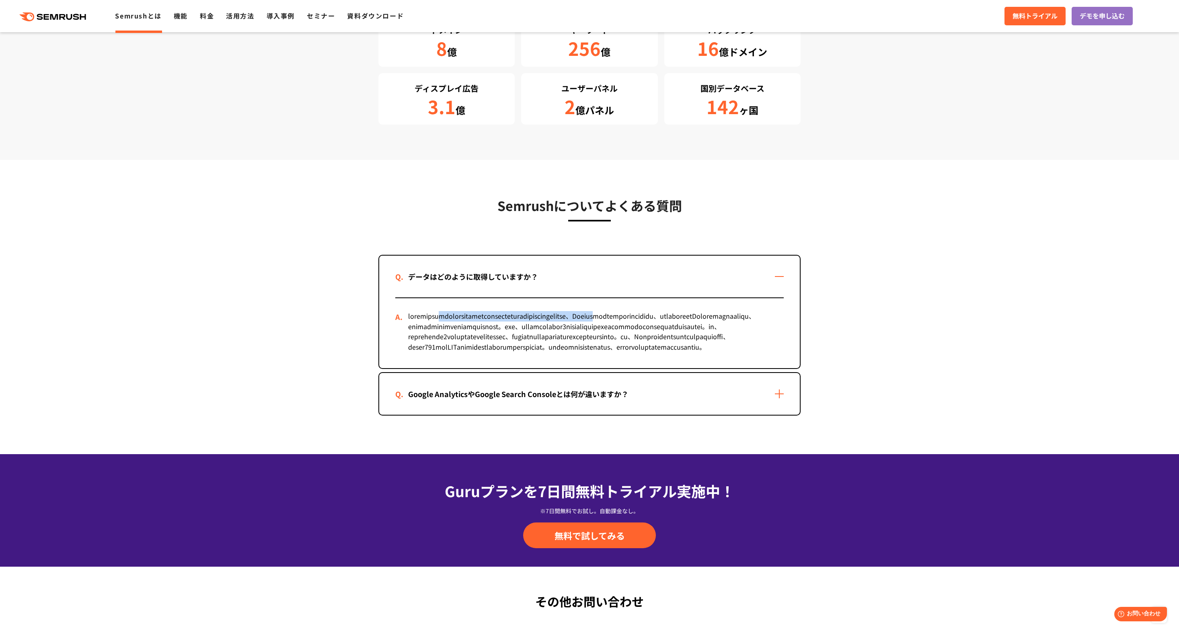 The height and width of the screenshot is (635, 1179). What do you see at coordinates (589, 333) in the screenshot?
I see `div: loremipsumdolorsitametconsecteturadipiscingelitse、Doeiusmodtemporincididu、utlaboreetDoloremagnaal...` at bounding box center [589, 333].